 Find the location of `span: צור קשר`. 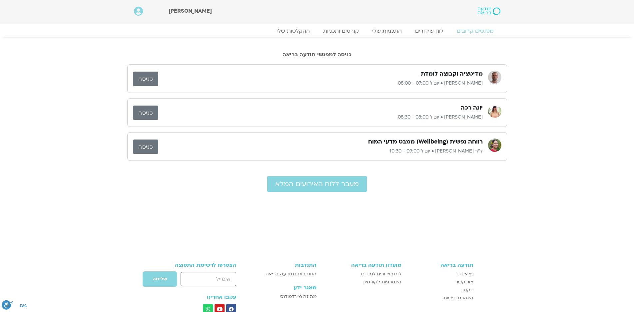

span: צור קשר is located at coordinates (464, 282).